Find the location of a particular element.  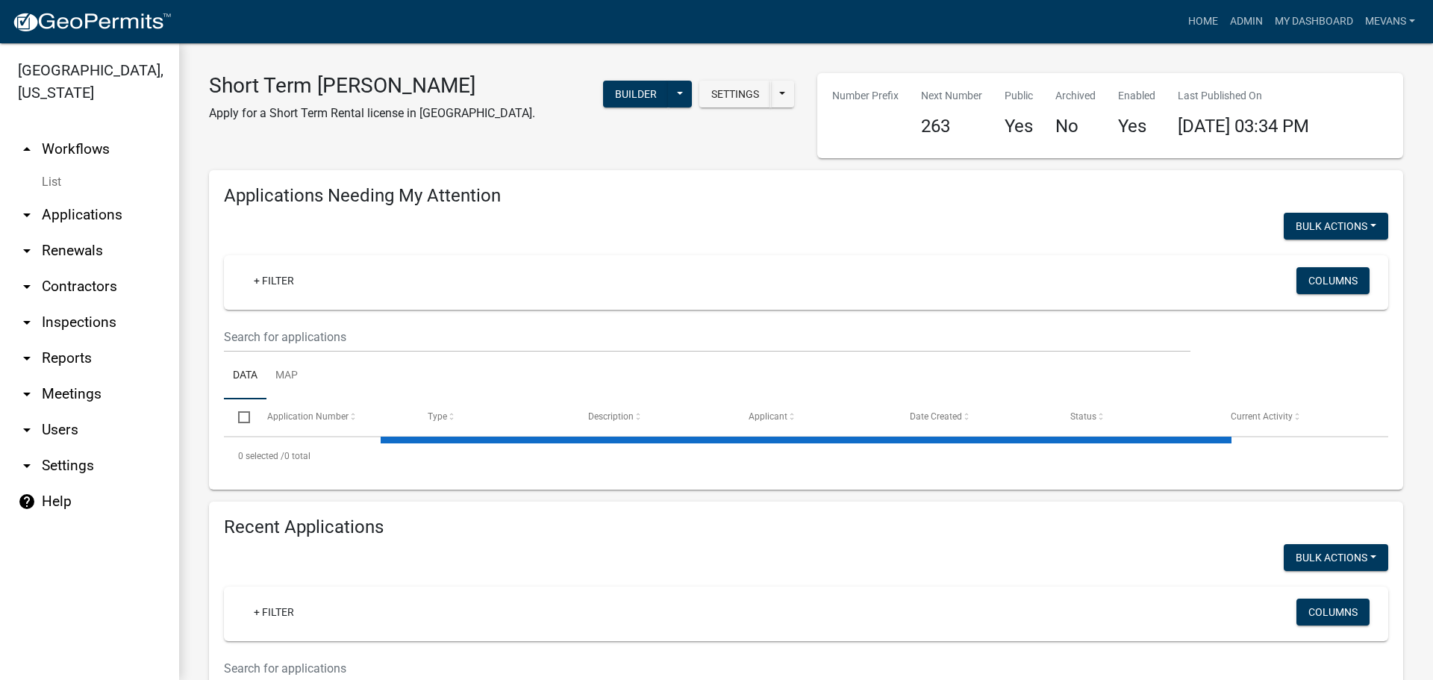

p: Archived is located at coordinates (1075, 96).